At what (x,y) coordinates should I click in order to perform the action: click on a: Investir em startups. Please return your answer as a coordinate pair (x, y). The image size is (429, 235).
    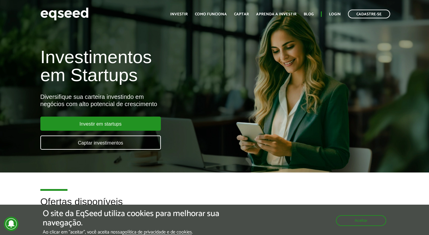
    Looking at the image, I should click on (101, 124).